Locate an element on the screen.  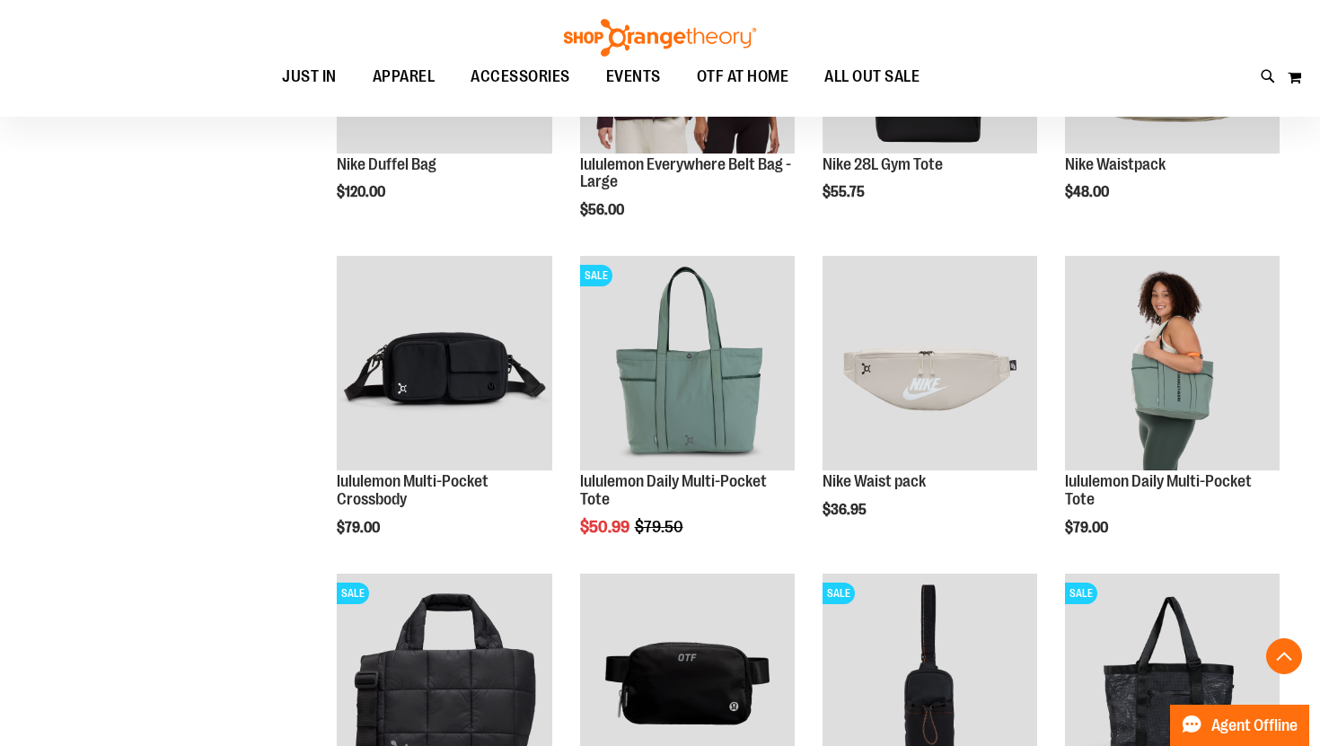
span: $79.50 is located at coordinates (660, 527).